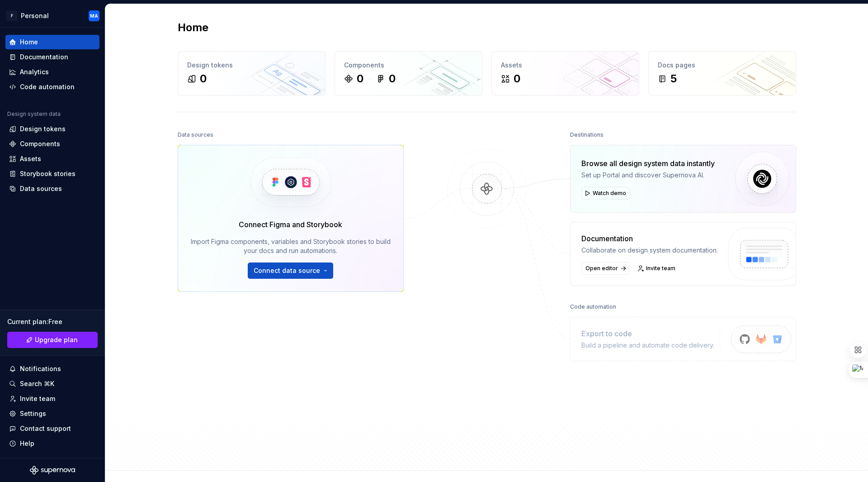  I want to click on a: Assets0, so click(565, 73).